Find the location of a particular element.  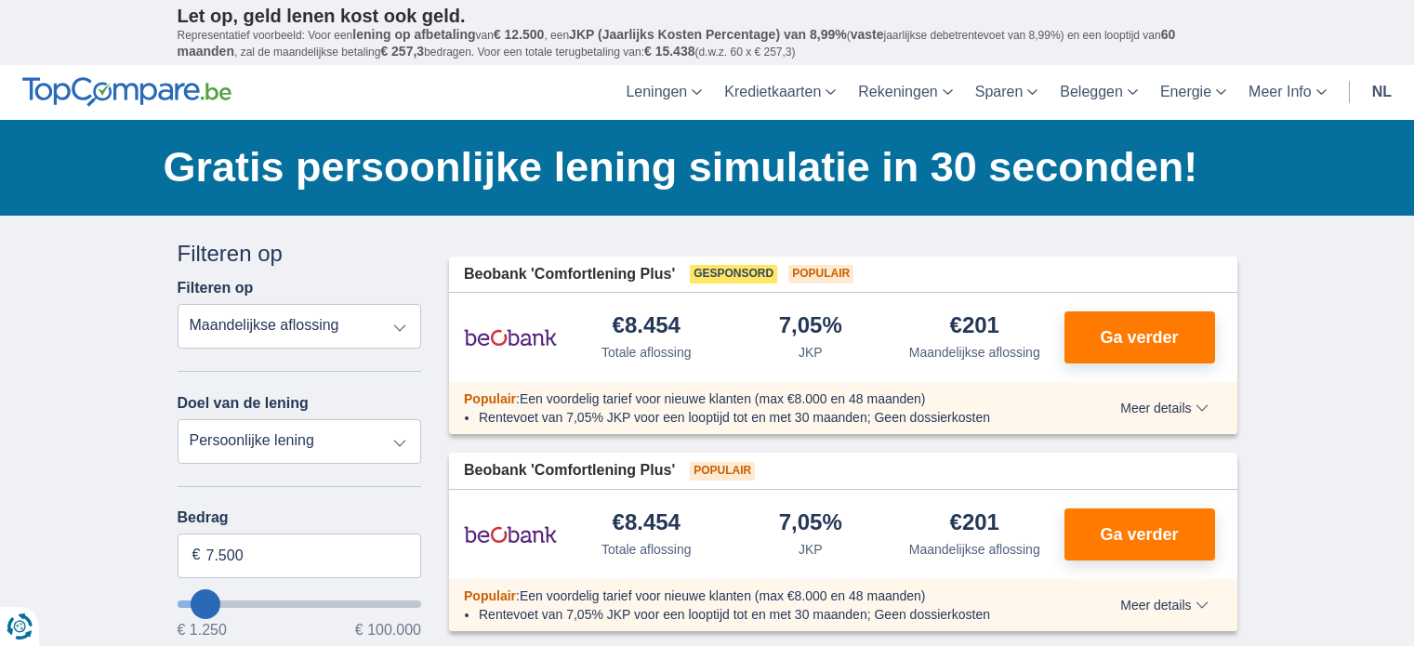

span: € 257,3 is located at coordinates (401, 51).